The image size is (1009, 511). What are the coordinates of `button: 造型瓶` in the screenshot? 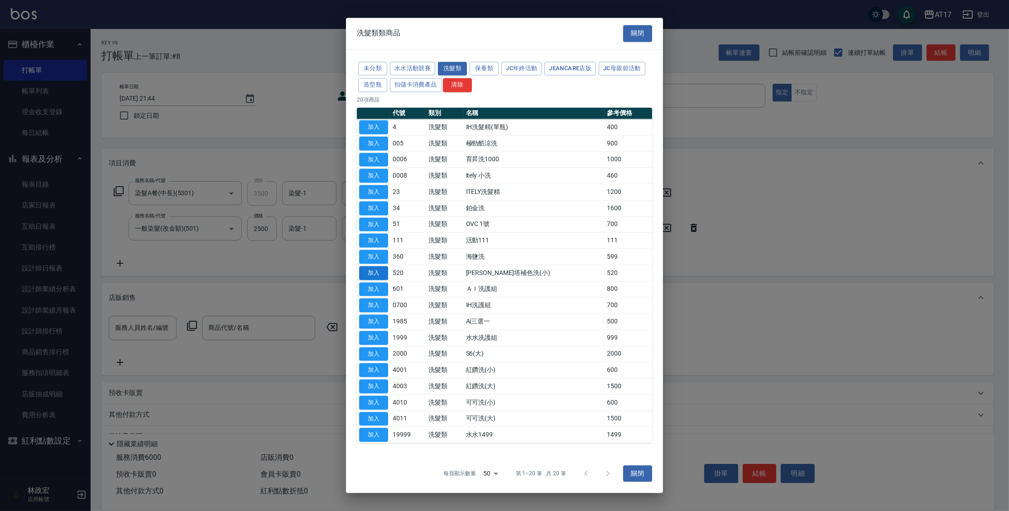 It's located at (373, 85).